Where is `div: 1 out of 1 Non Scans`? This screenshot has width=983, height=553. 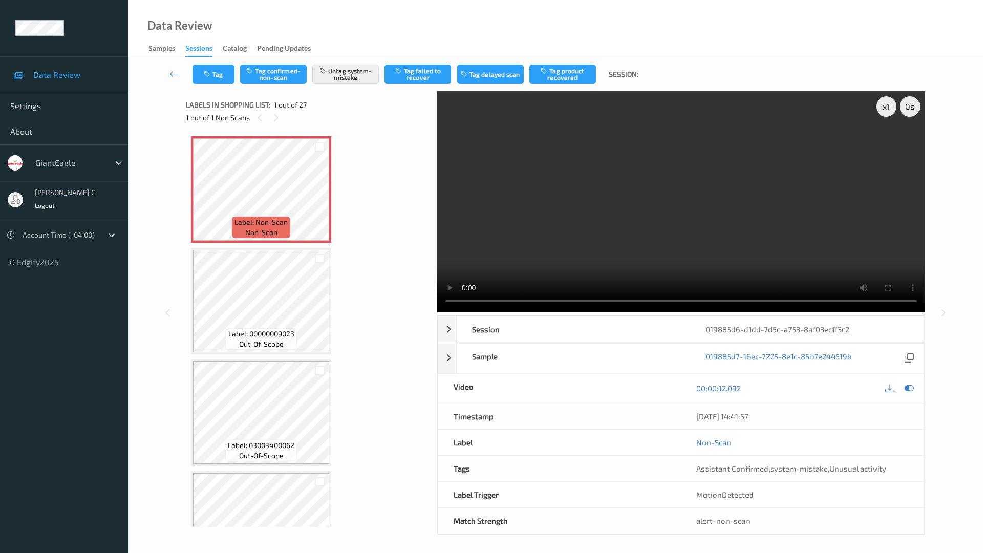
div: 1 out of 1 Non Scans is located at coordinates (308, 117).